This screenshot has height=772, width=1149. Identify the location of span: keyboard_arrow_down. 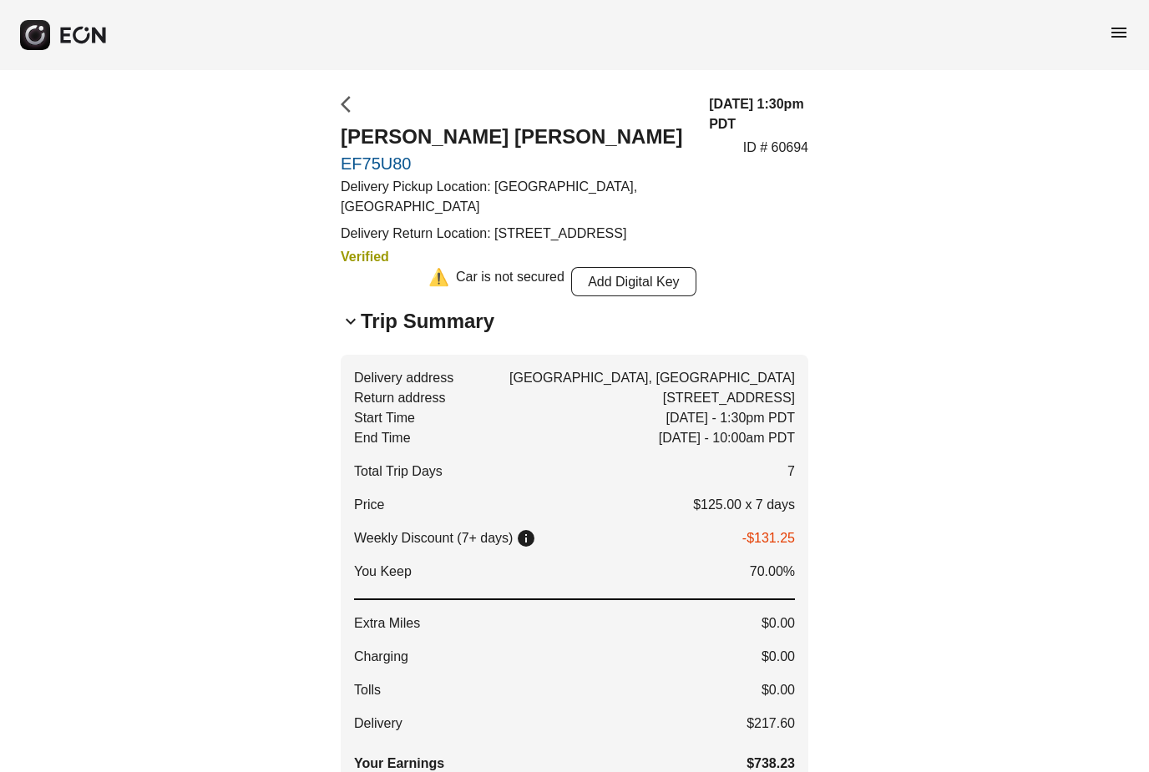
(351, 321).